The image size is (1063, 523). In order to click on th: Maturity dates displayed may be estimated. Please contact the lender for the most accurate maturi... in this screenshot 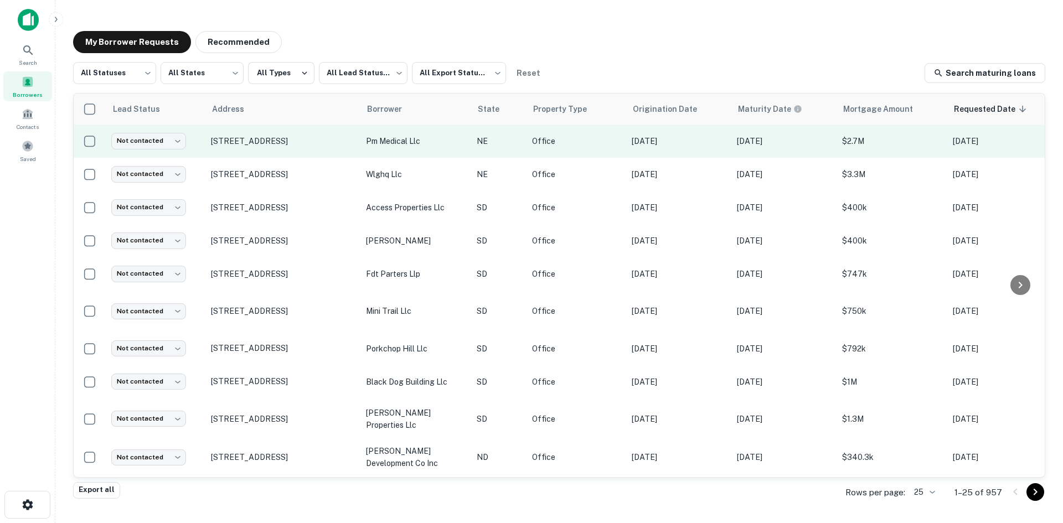, I will do `click(784, 109)`.